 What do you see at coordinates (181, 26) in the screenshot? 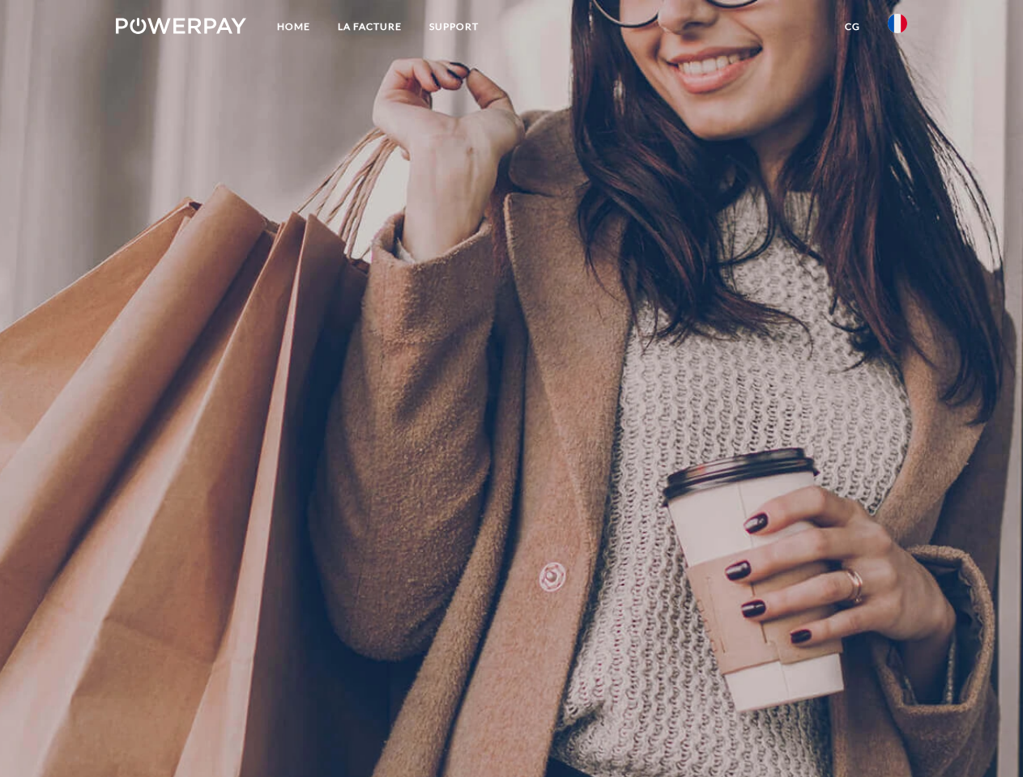
I see `img: logo-powerpay-white.svg` at bounding box center [181, 26].